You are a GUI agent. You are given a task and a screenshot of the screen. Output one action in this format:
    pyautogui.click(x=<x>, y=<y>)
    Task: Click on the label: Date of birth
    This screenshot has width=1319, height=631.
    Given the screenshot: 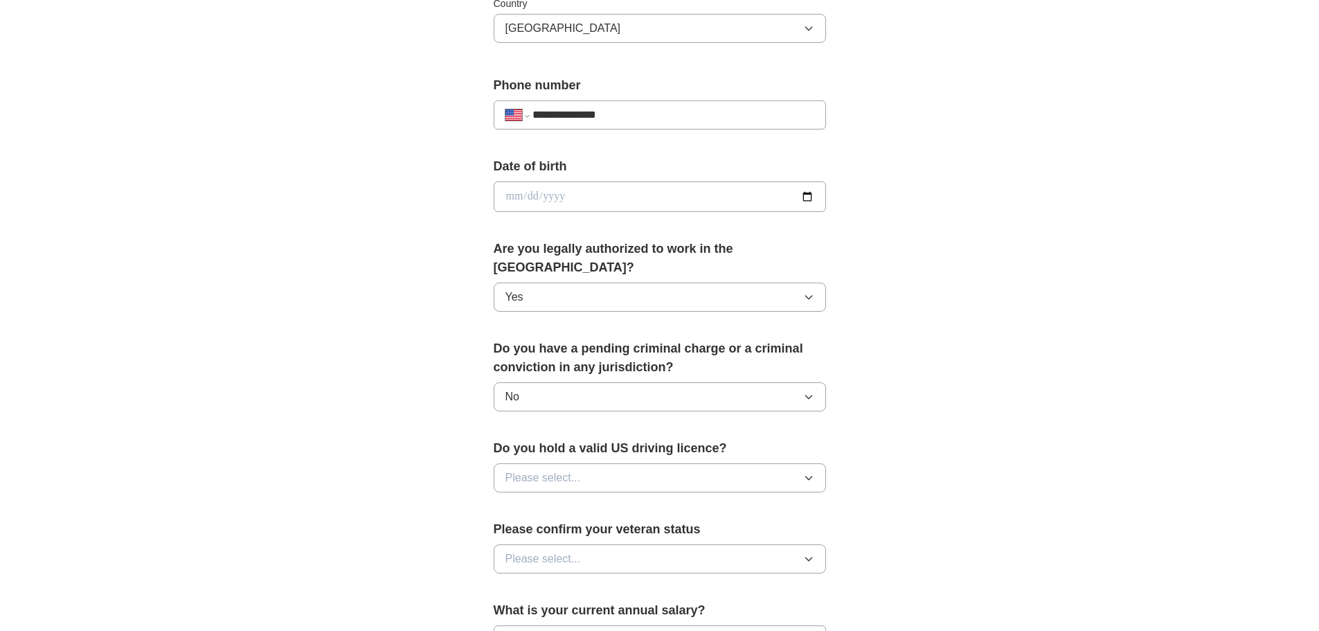 What is the action you would take?
    pyautogui.click(x=660, y=166)
    